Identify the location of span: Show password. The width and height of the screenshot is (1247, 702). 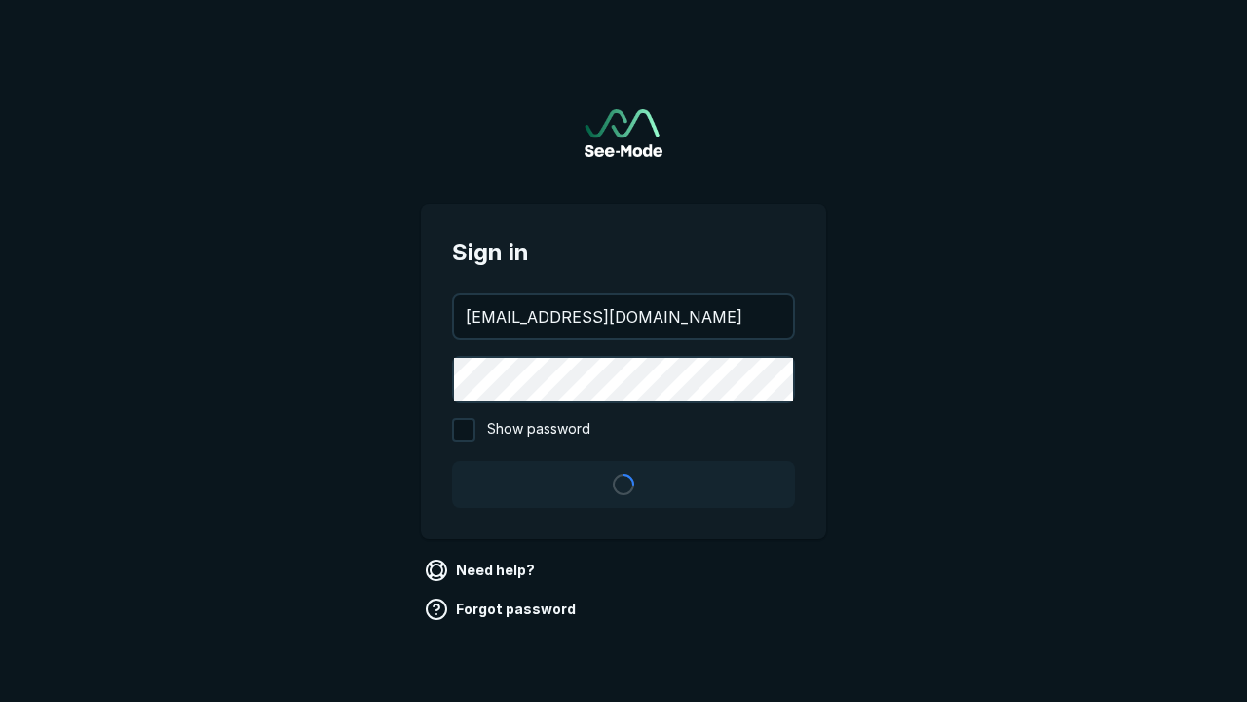
(539, 430).